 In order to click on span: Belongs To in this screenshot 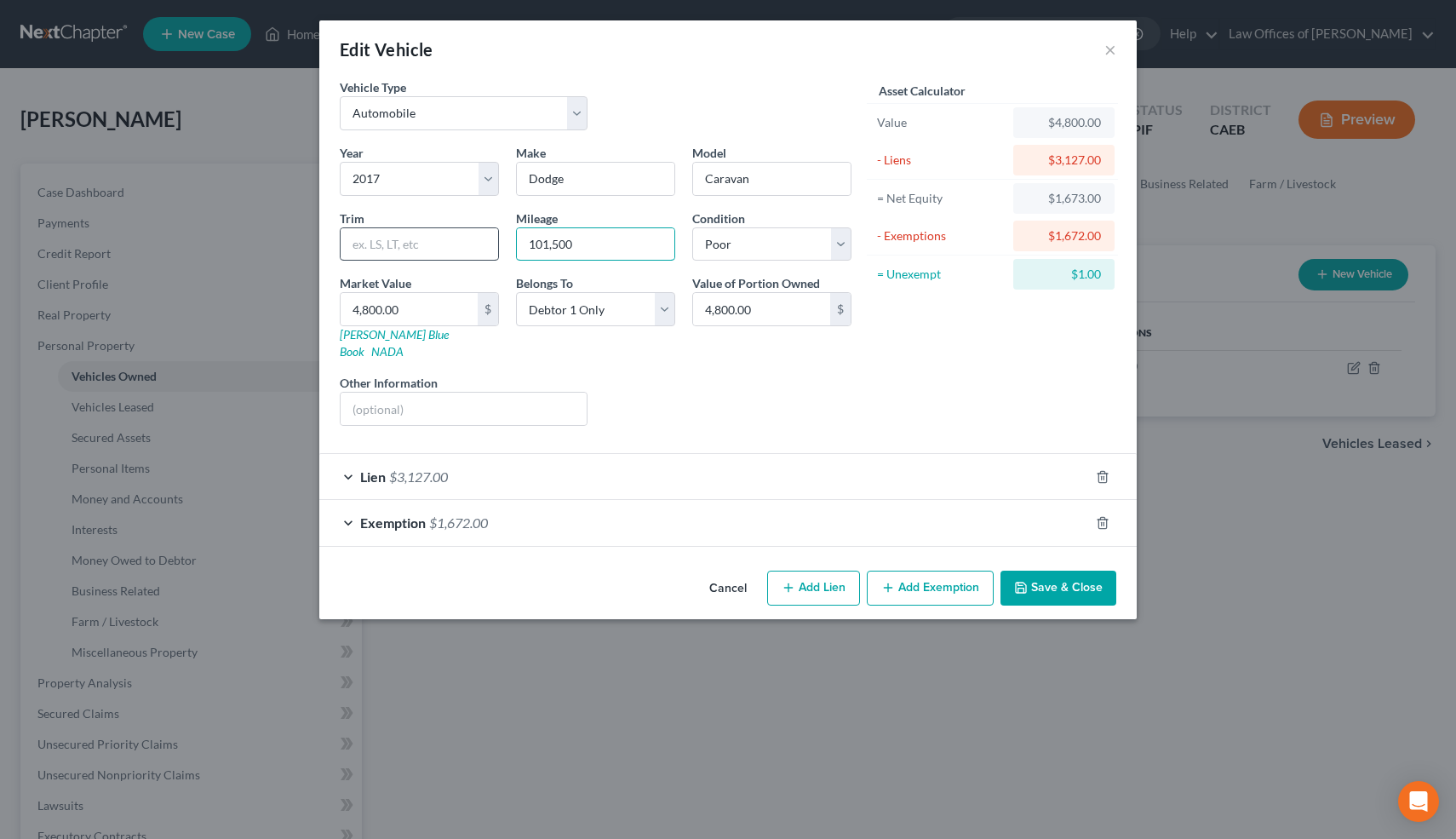, I will do `click(544, 283)`.